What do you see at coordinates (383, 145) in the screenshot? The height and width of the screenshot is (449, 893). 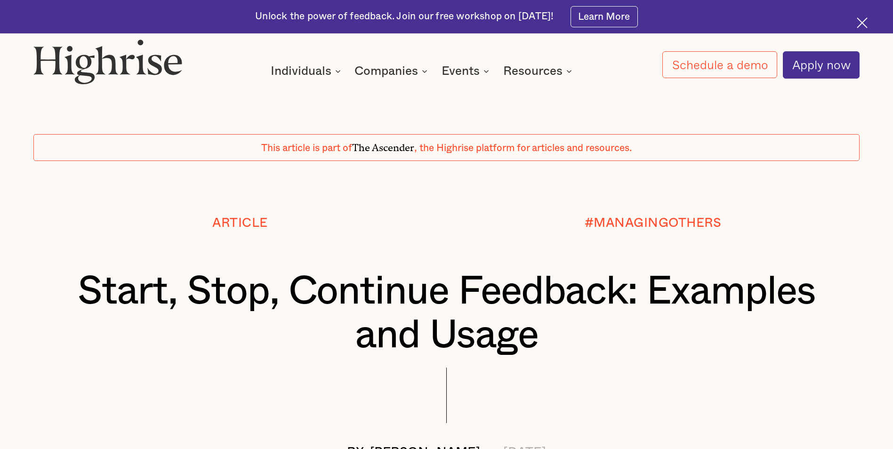 I see `span: The Ascender` at bounding box center [383, 145].